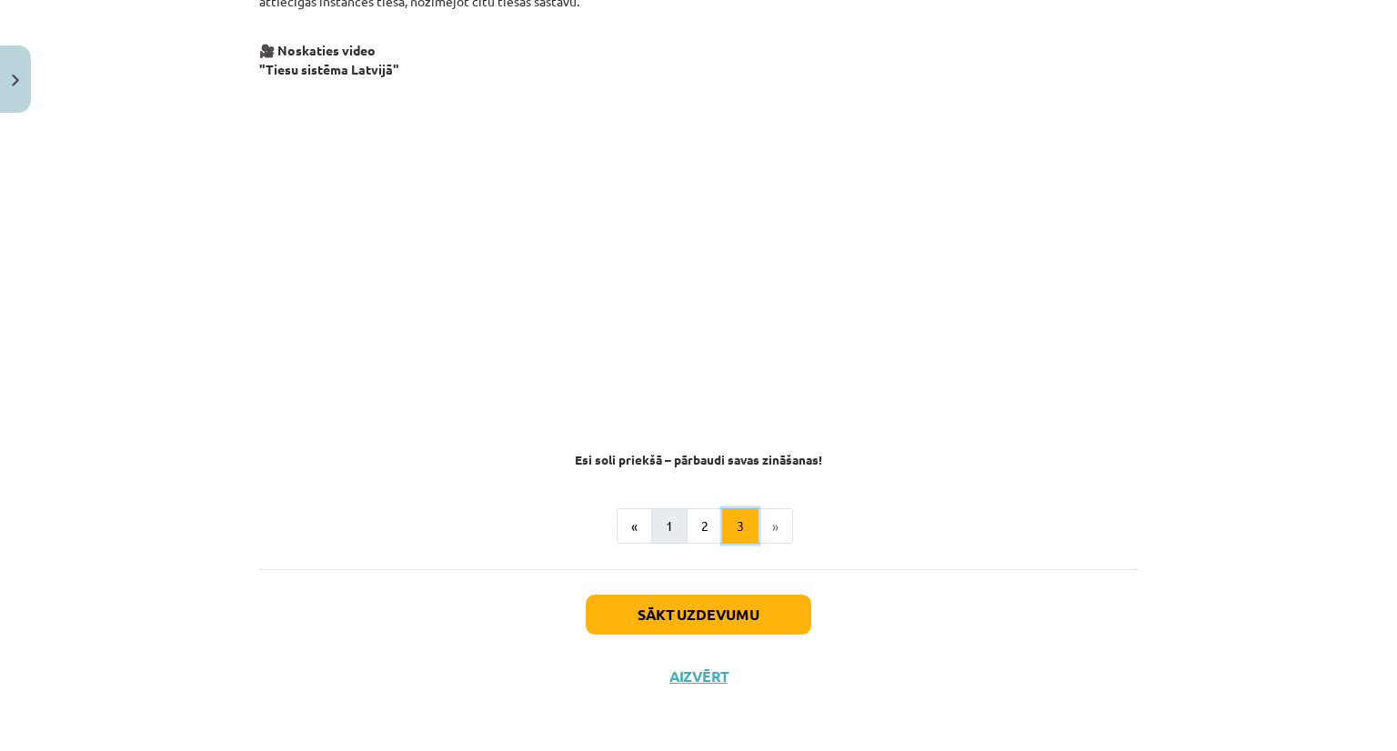 This screenshot has height=751, width=1397. I want to click on button: Sākt uzdevumu, so click(699, 615).